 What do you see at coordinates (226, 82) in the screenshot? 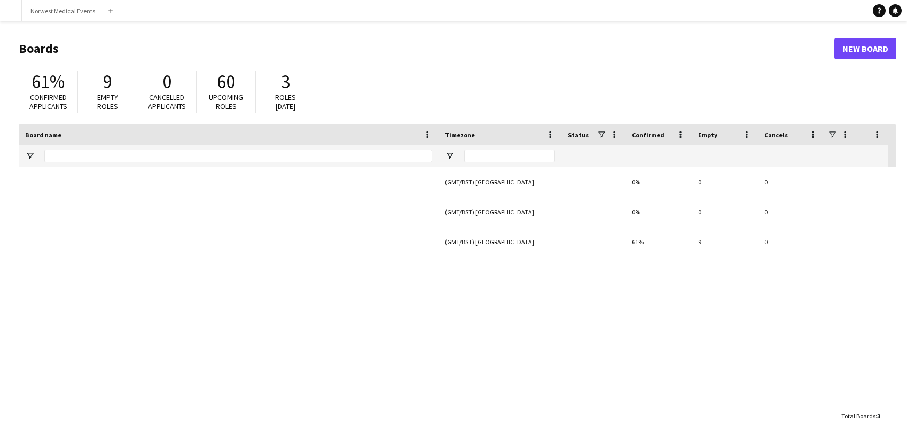
I see `span: 60` at bounding box center [226, 82].